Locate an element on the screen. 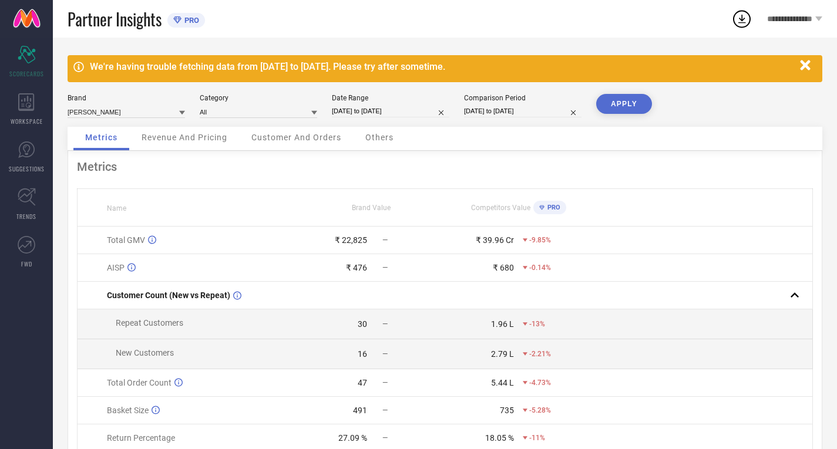  span: Metrics is located at coordinates (101, 137).